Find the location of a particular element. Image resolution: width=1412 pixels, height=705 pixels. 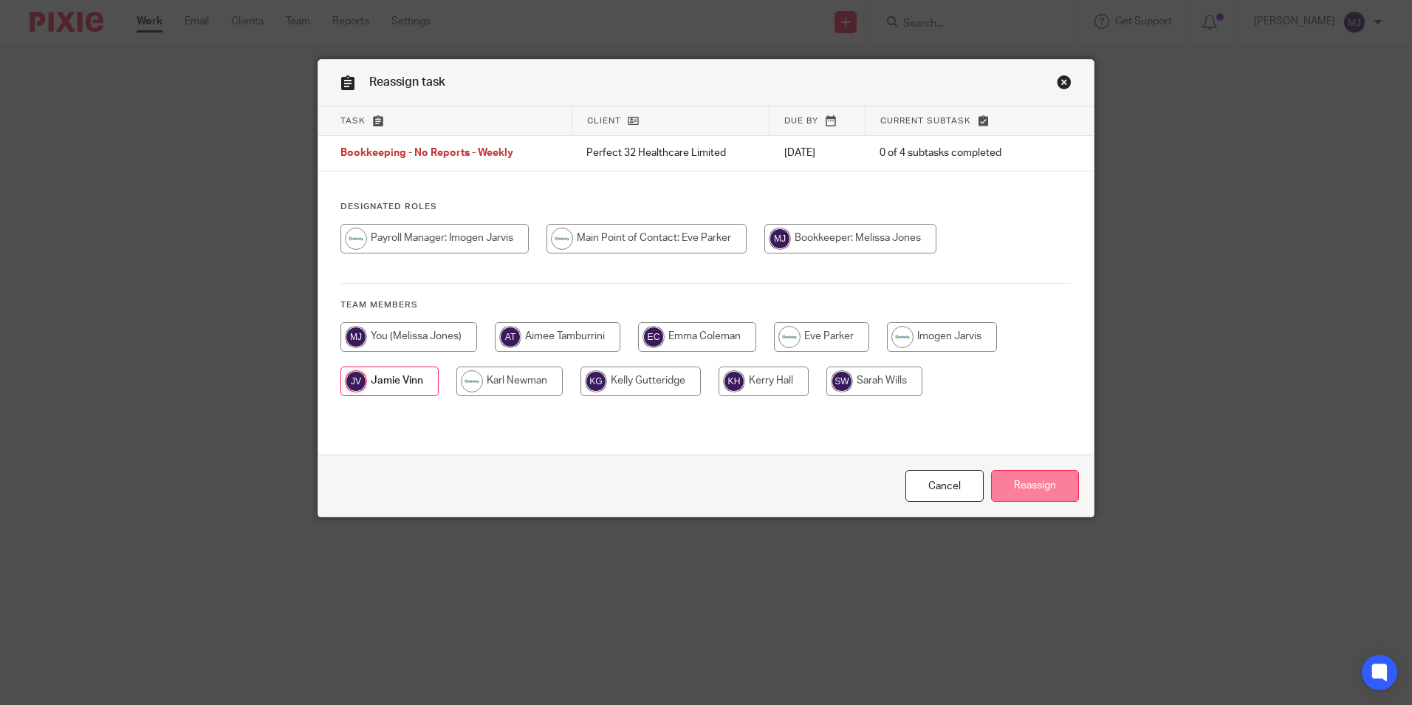

span: Client is located at coordinates (604, 120).